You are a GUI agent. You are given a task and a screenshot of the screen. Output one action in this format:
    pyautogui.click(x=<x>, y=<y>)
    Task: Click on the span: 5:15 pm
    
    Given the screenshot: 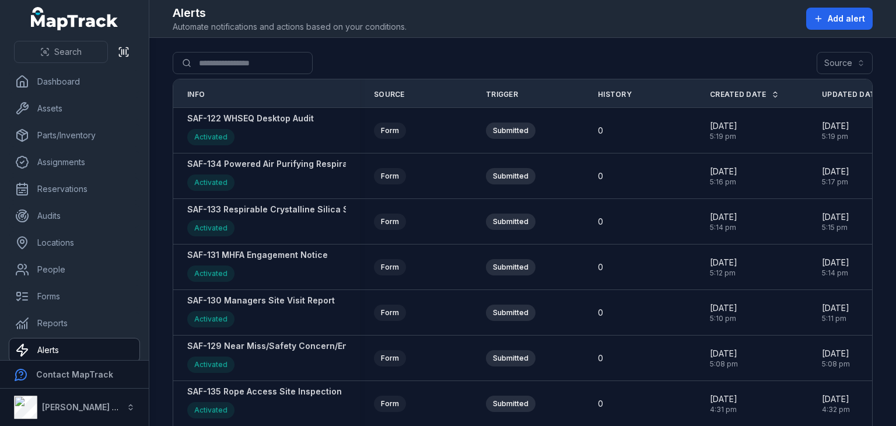 What is the action you would take?
    pyautogui.click(x=835, y=227)
    